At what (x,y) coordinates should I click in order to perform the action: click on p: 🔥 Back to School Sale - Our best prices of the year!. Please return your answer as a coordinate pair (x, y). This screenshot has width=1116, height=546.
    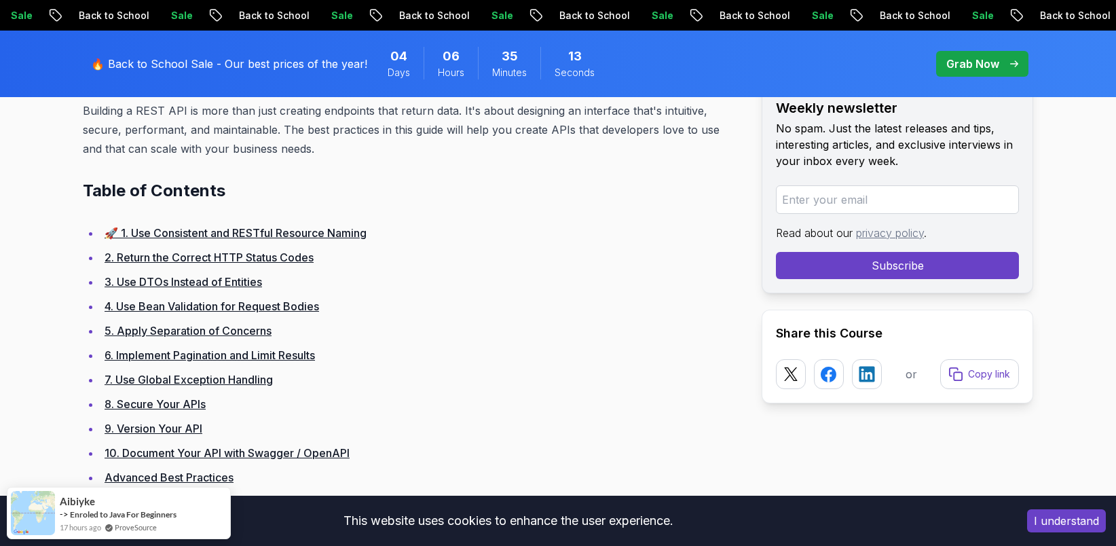
    Looking at the image, I should click on (229, 64).